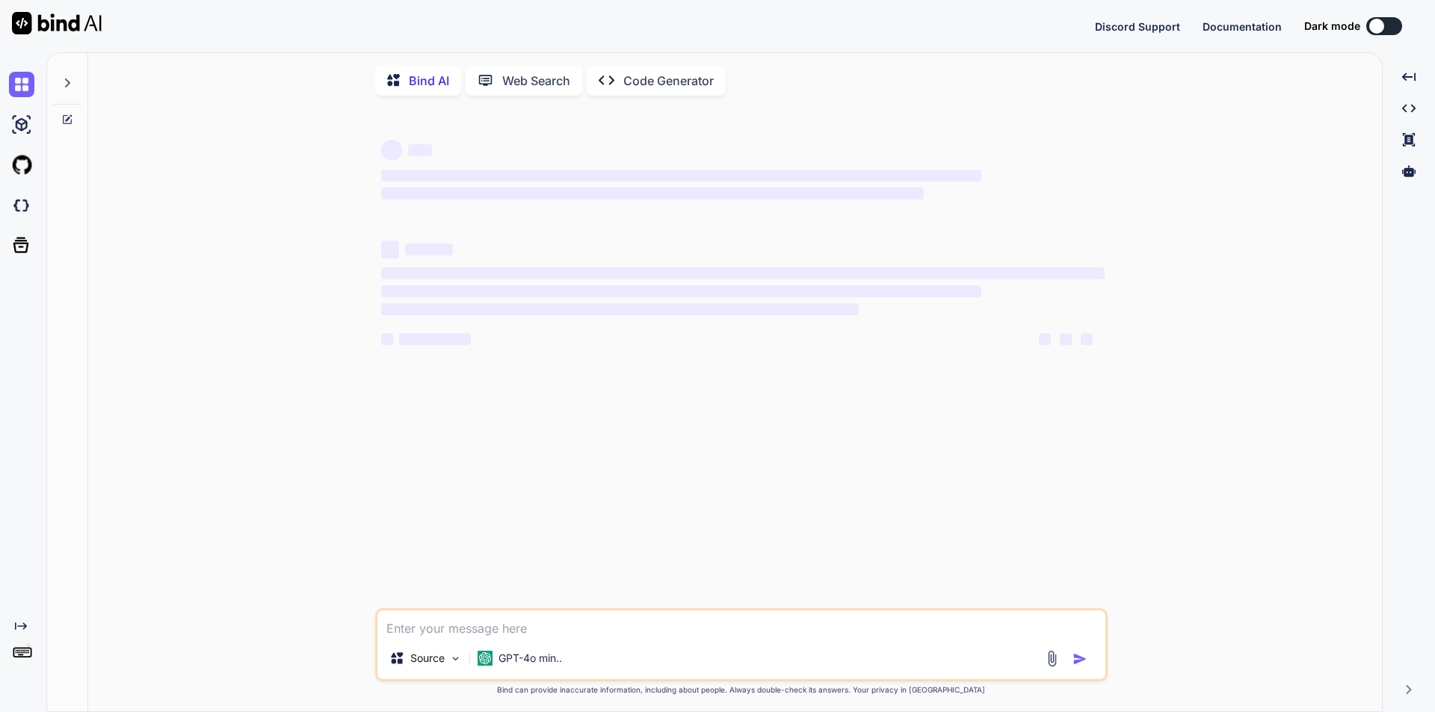 The image size is (1435, 712). What do you see at coordinates (1332, 26) in the screenshot?
I see `span: Dark mode` at bounding box center [1332, 26].